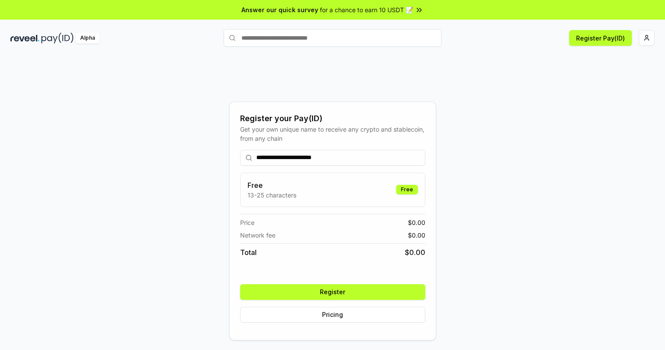  Describe the element at coordinates (367, 10) in the screenshot. I see `span: for a chance to earn 10 USDT 📝` at that location.